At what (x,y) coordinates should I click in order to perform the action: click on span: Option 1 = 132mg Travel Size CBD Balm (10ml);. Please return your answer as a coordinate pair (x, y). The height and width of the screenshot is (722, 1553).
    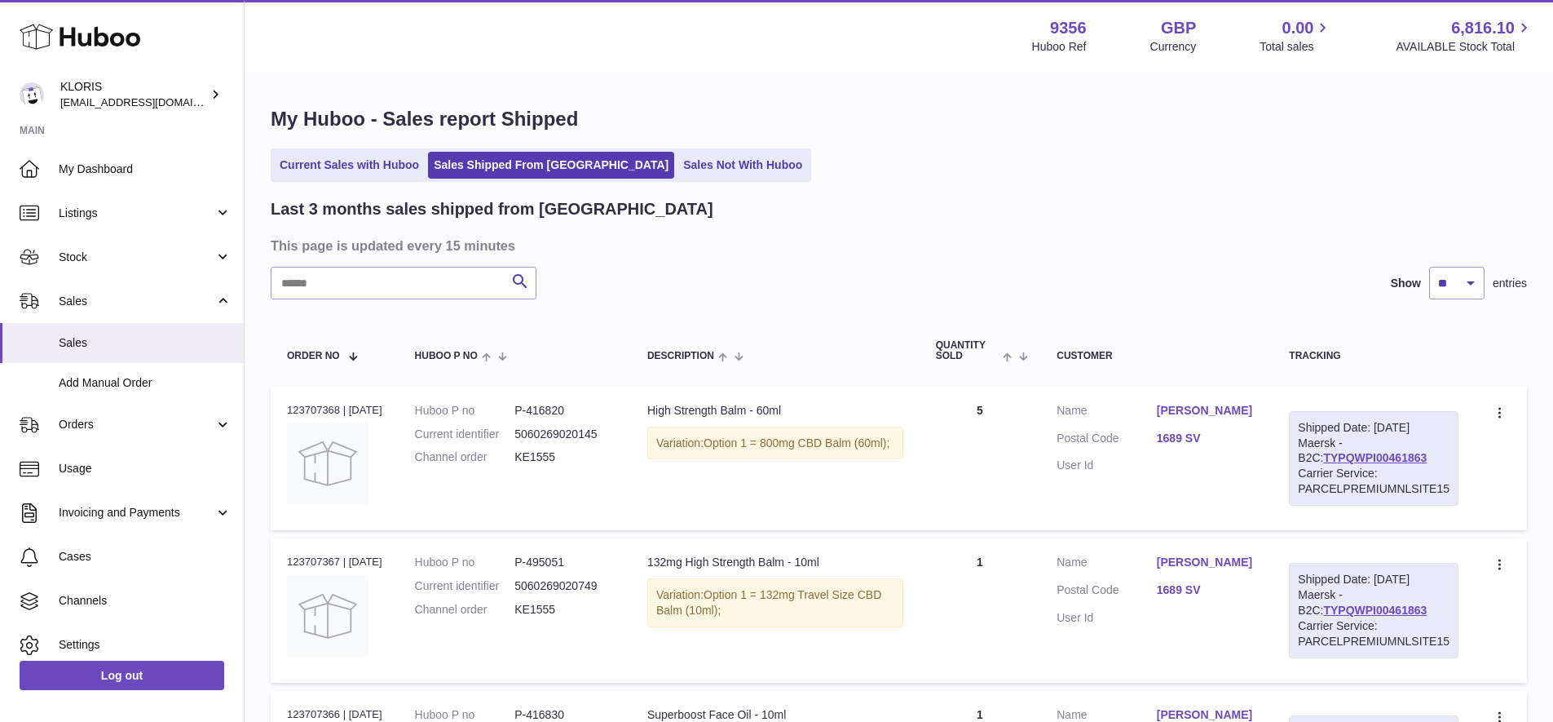
    Looking at the image, I should click on (769, 602).